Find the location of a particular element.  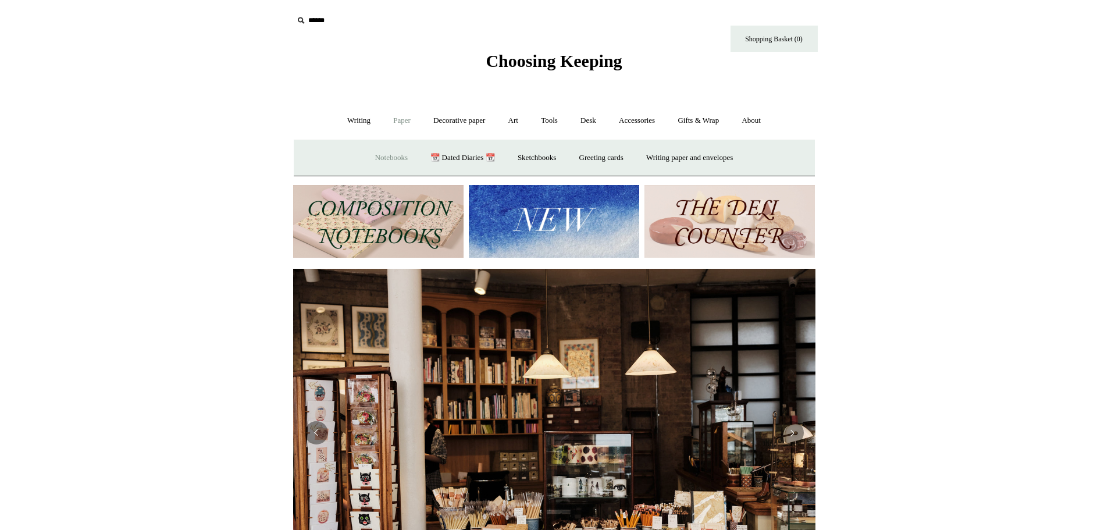

a: Accessories is located at coordinates (637, 120).